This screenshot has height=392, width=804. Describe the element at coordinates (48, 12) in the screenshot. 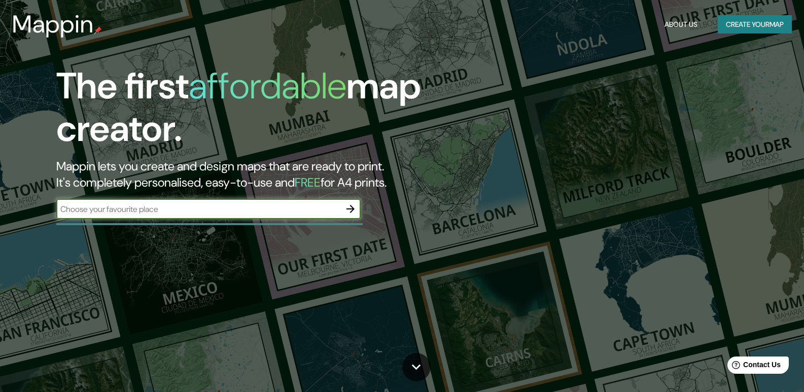

I see `span: Contact Us` at that location.